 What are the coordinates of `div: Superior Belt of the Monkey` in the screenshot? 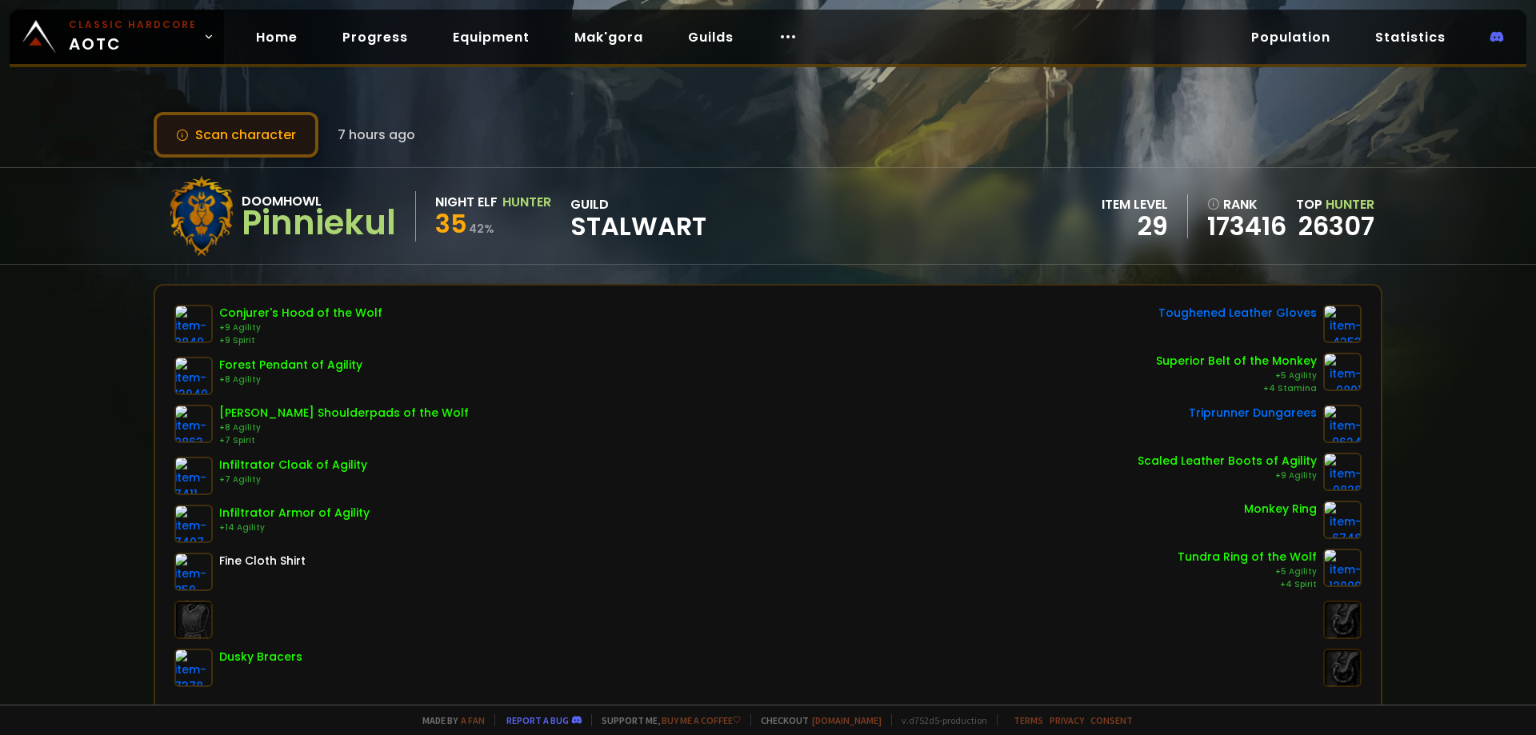 It's located at (1236, 361).